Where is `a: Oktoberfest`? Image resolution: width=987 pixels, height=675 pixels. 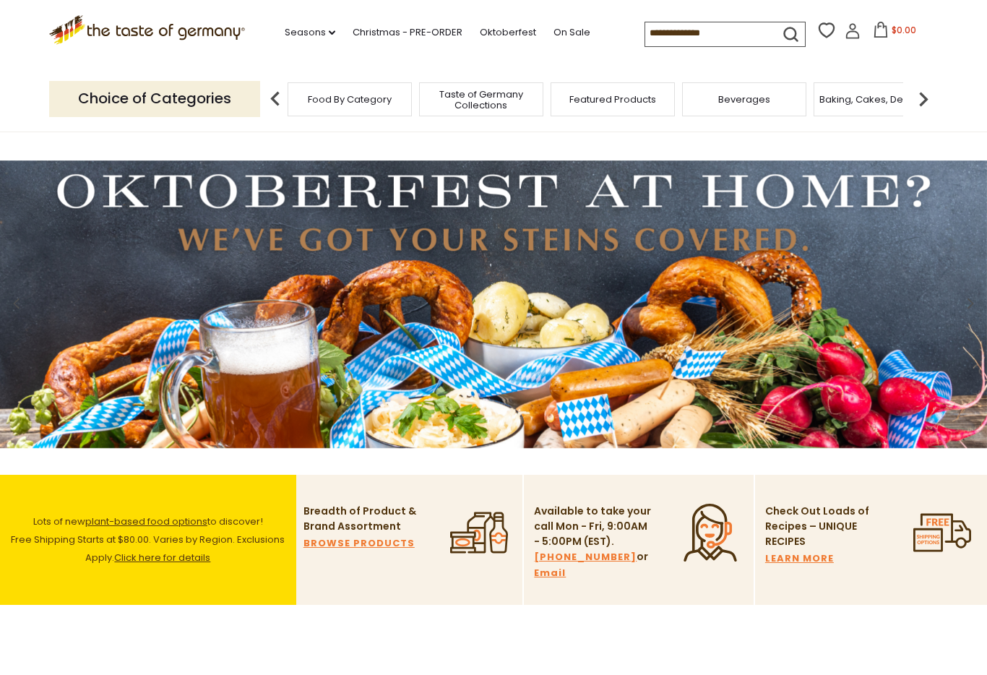
a: Oktoberfest is located at coordinates (508, 33).